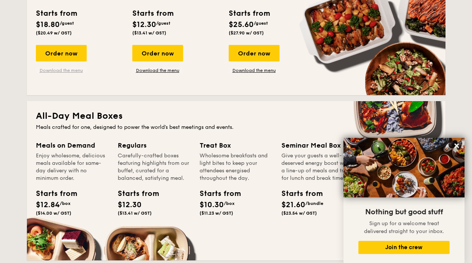 The image size is (472, 263). Describe the element at coordinates (217, 213) in the screenshot. I see `span: ($11.23 w/ GST)` at that location.